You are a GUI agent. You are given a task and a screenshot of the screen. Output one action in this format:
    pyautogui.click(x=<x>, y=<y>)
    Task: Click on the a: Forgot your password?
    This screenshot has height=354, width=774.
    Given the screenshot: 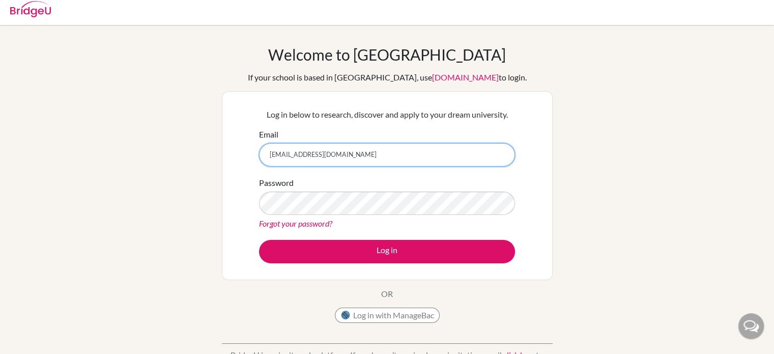 What is the action you would take?
    pyautogui.click(x=296, y=223)
    